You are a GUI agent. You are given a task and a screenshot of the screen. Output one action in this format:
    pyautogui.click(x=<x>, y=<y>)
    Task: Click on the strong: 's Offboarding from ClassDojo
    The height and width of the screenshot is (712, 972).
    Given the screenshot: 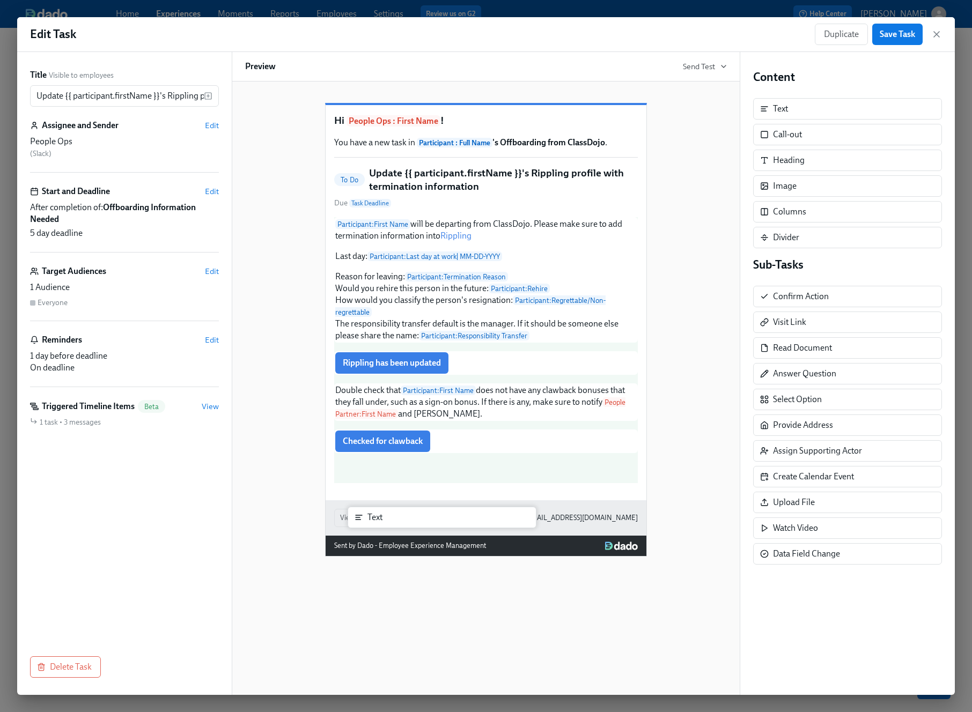 What is the action you would take?
    pyautogui.click(x=511, y=142)
    